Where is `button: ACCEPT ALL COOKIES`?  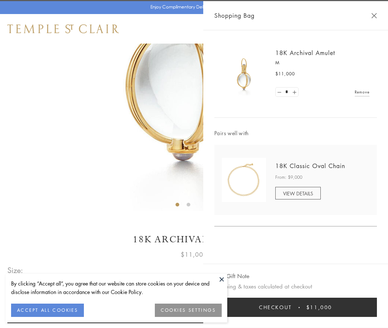
button: ACCEPT ALL COOKIES is located at coordinates (47, 310).